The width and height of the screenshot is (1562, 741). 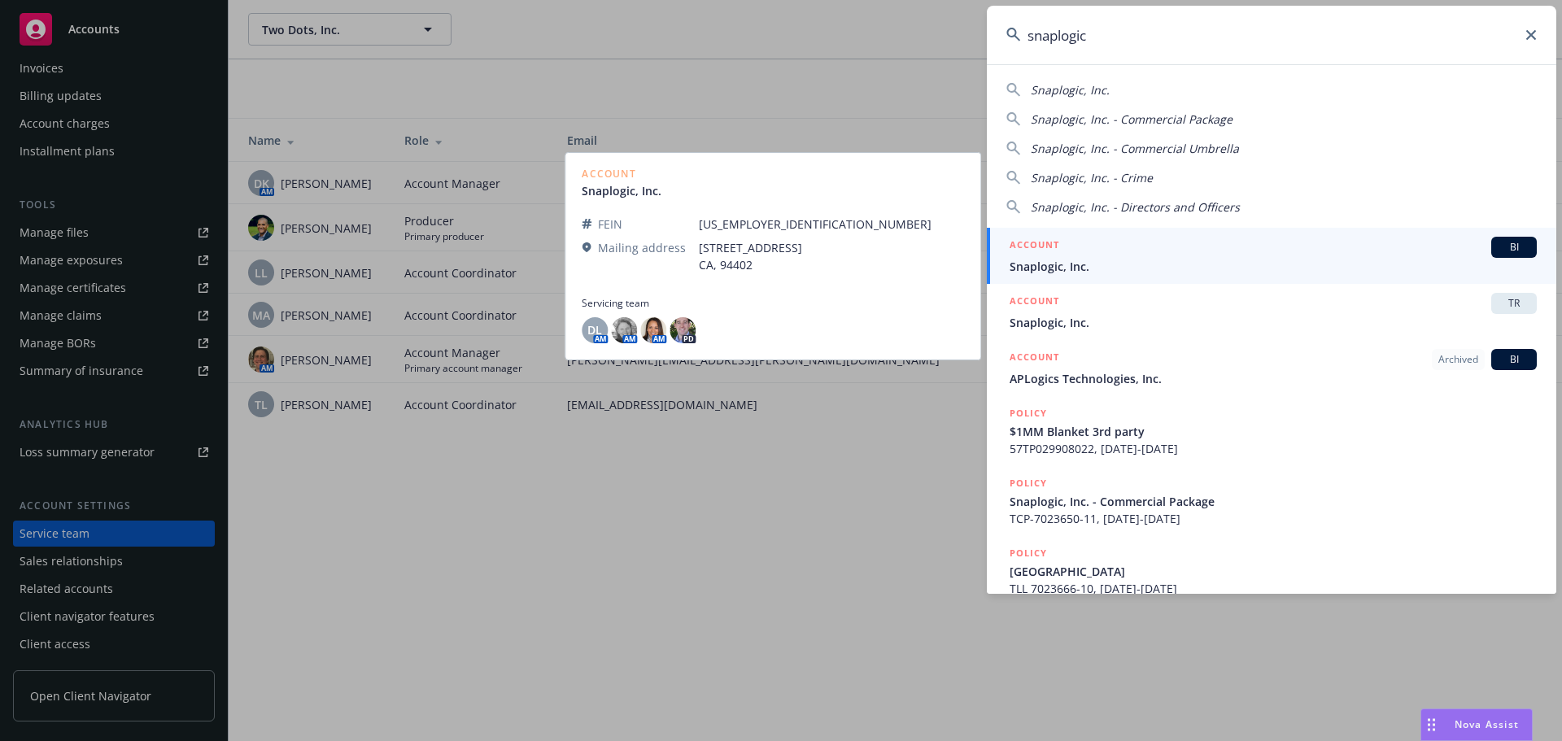 I want to click on a: ACCOUNTBISnaplogic, Inc., so click(x=1272, y=255).